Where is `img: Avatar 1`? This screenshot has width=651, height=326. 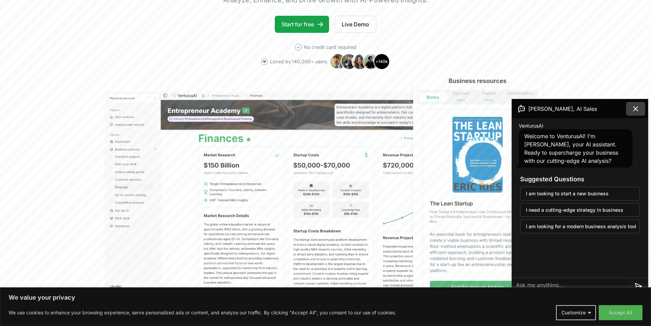 img: Avatar 1 is located at coordinates (338, 62).